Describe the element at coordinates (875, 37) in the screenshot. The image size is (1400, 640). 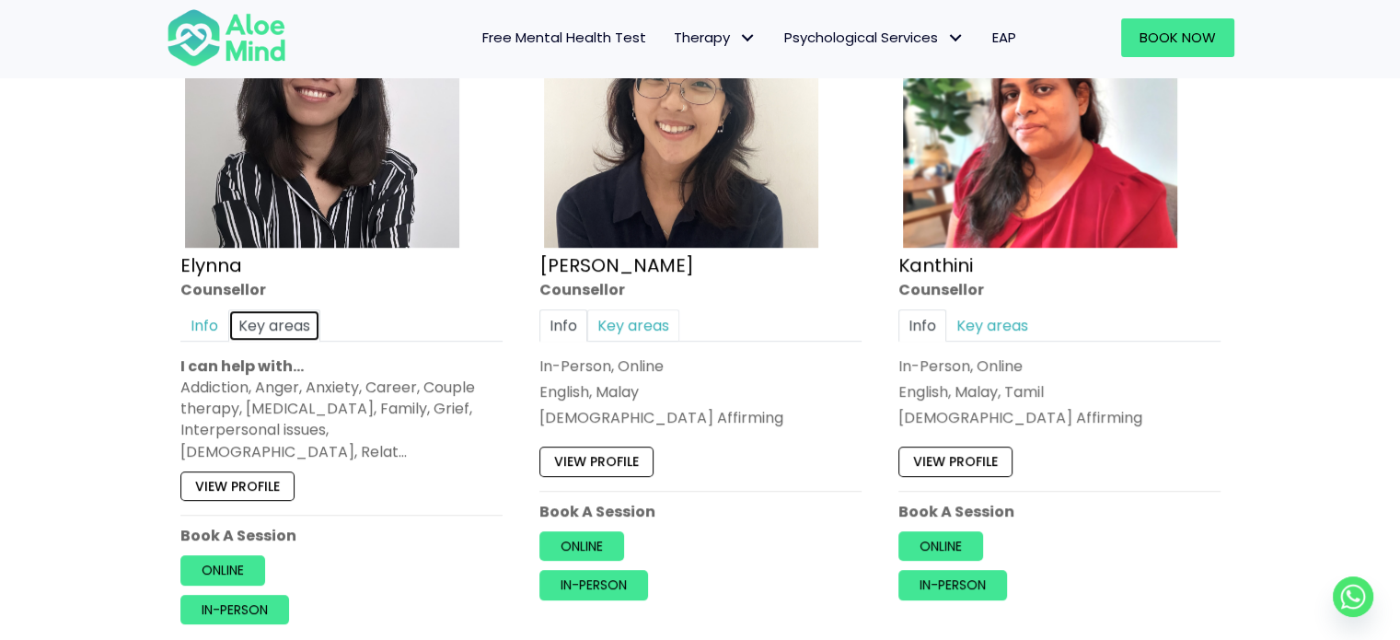
I see `span: Psychological Services` at that location.